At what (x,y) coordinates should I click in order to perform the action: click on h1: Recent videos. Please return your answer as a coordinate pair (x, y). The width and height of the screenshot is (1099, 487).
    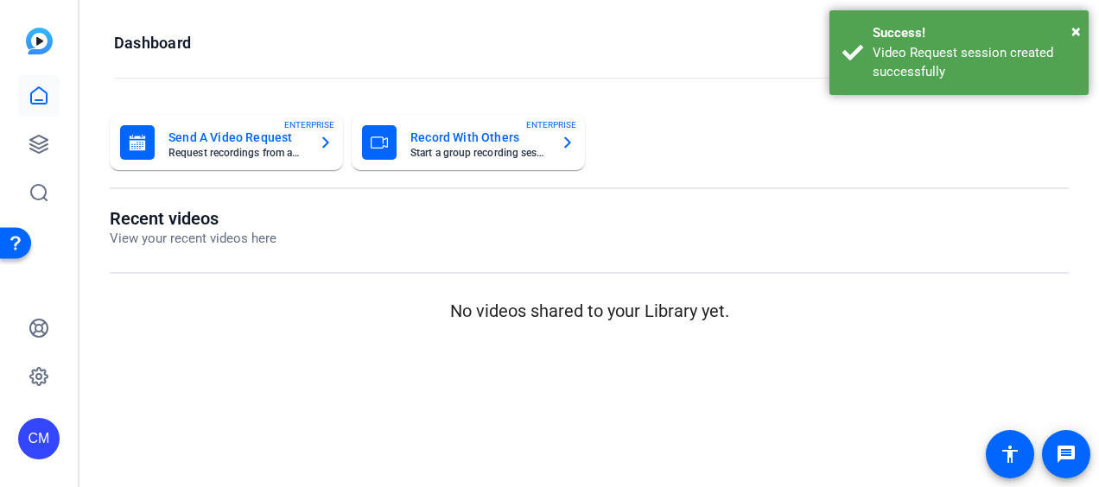
    Looking at the image, I should click on (193, 219).